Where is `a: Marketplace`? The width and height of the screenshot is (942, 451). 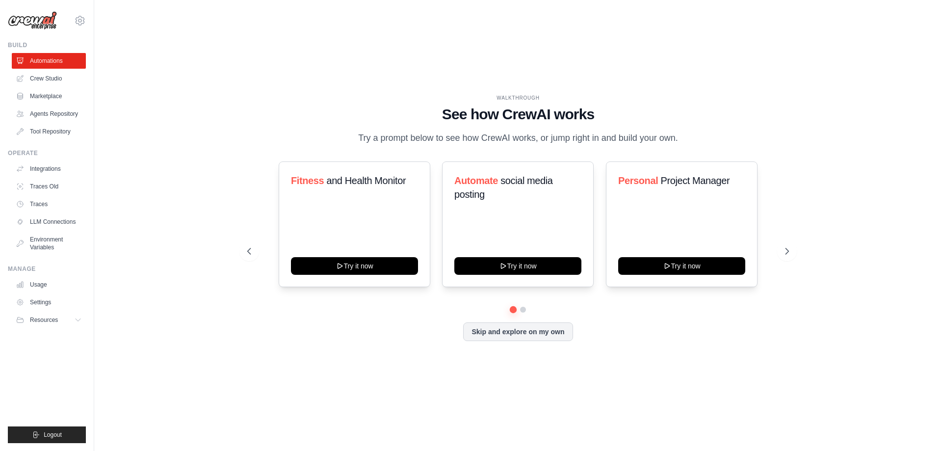
a: Marketplace is located at coordinates (49, 96).